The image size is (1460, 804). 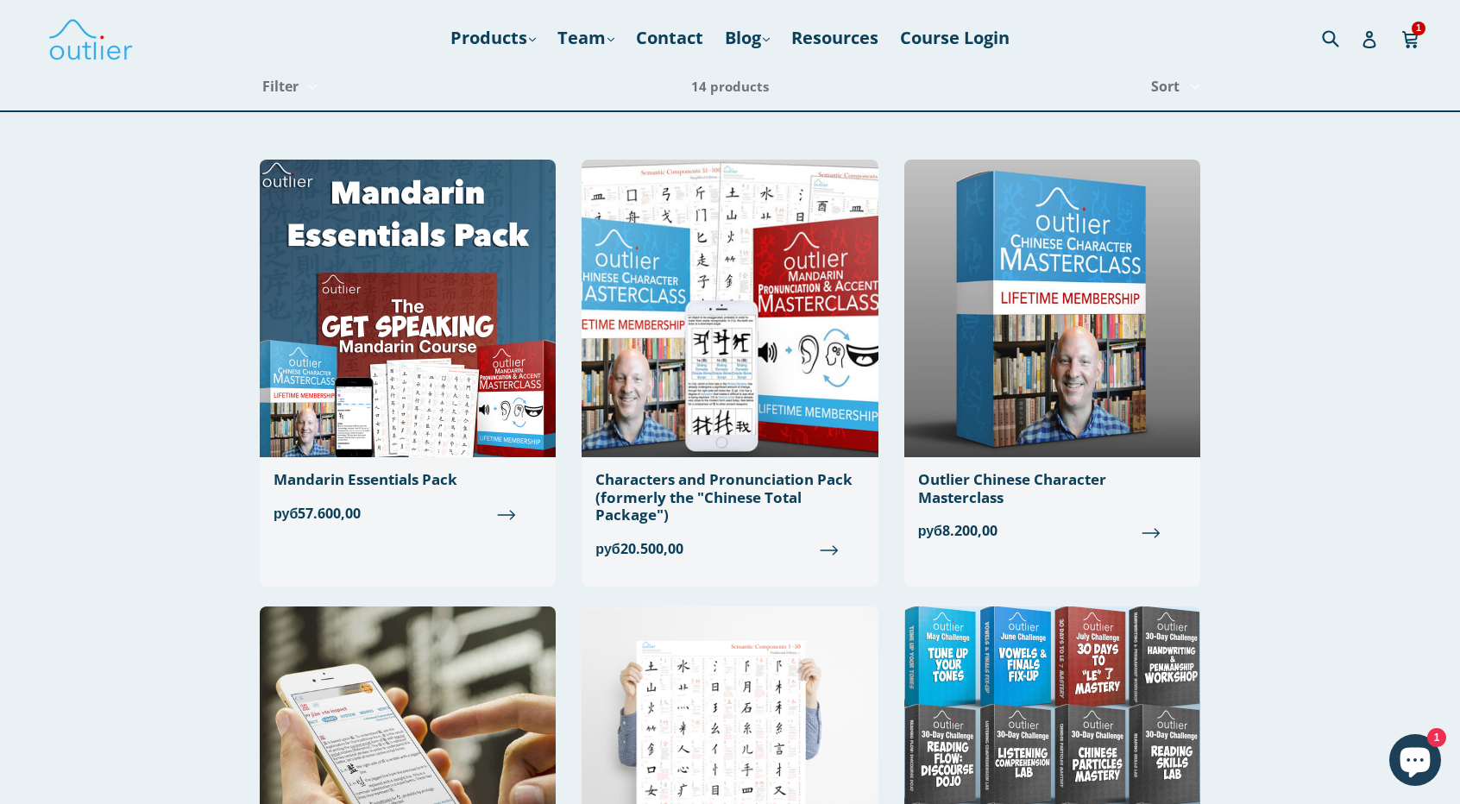 I want to click on a: Contact, so click(x=669, y=38).